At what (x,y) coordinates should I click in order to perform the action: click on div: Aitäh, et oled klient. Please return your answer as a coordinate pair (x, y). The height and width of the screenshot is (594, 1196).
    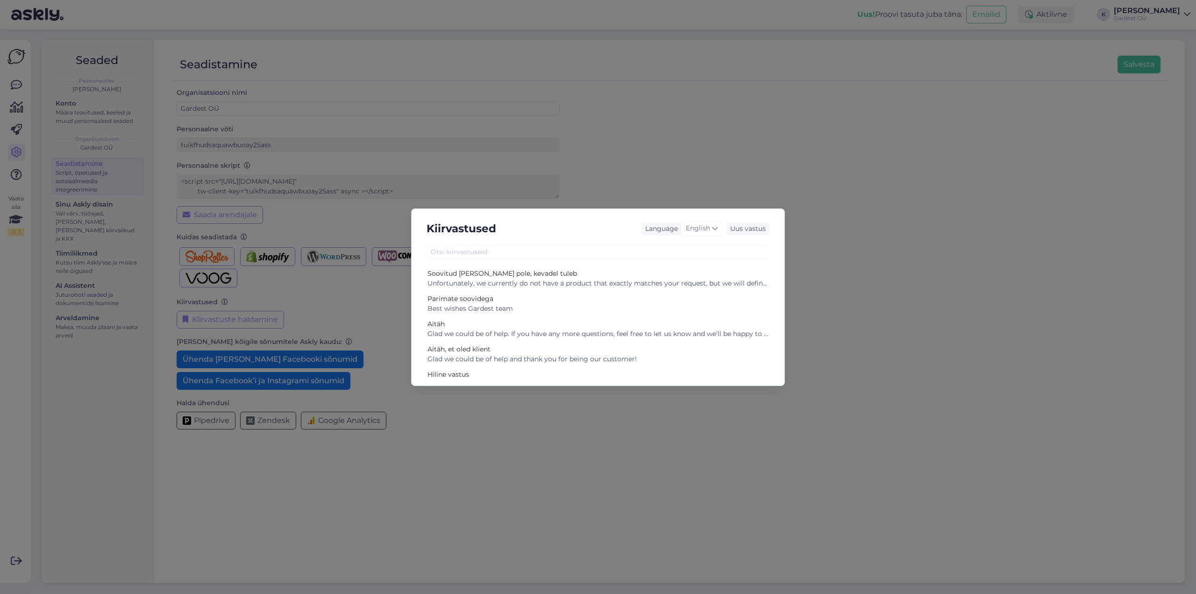
    Looking at the image, I should click on (598, 349).